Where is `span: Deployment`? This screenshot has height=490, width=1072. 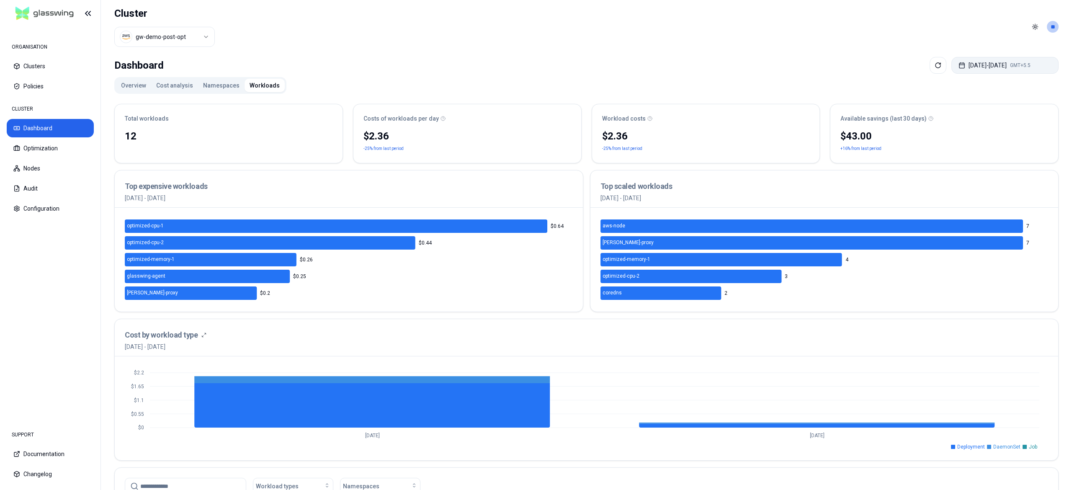 span: Deployment is located at coordinates (971, 447).